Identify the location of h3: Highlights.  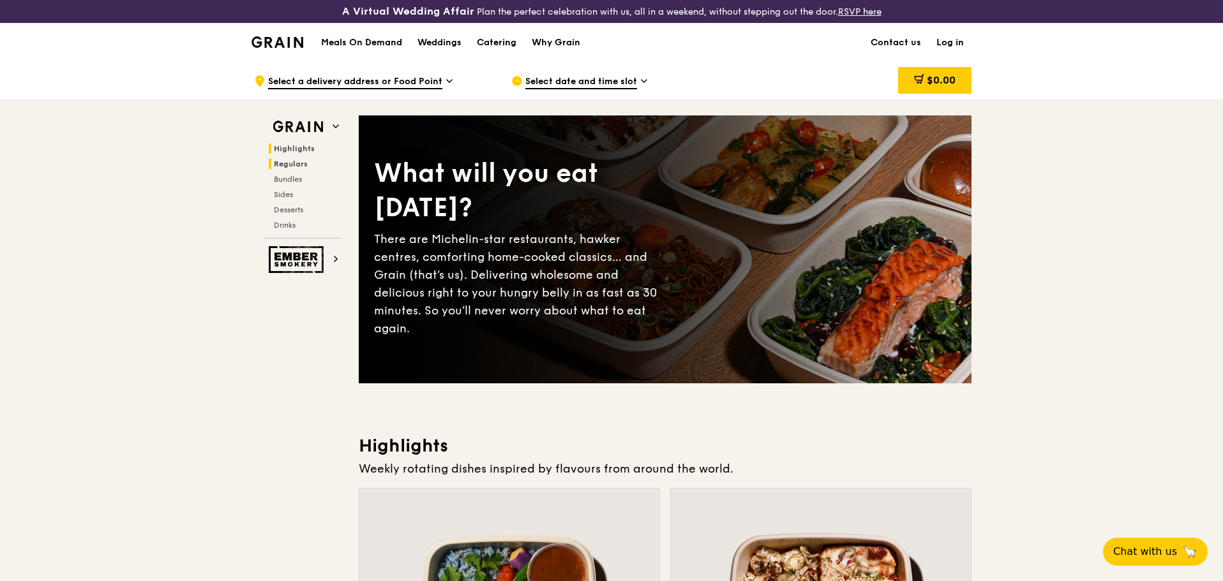
(665, 446).